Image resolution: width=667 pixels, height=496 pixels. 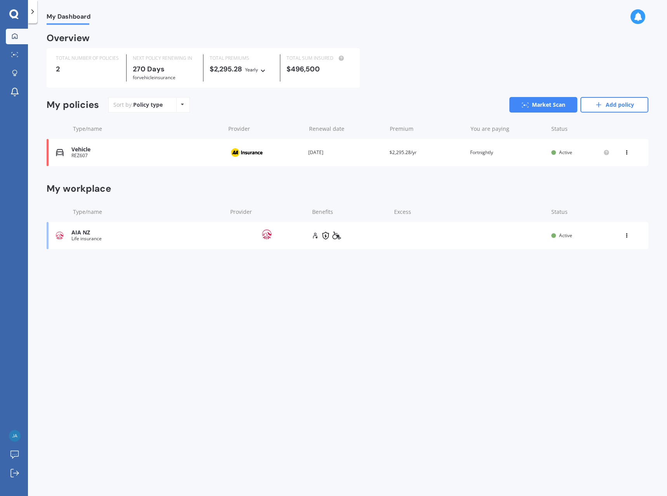 I want to click on div: Excess, so click(x=469, y=212).